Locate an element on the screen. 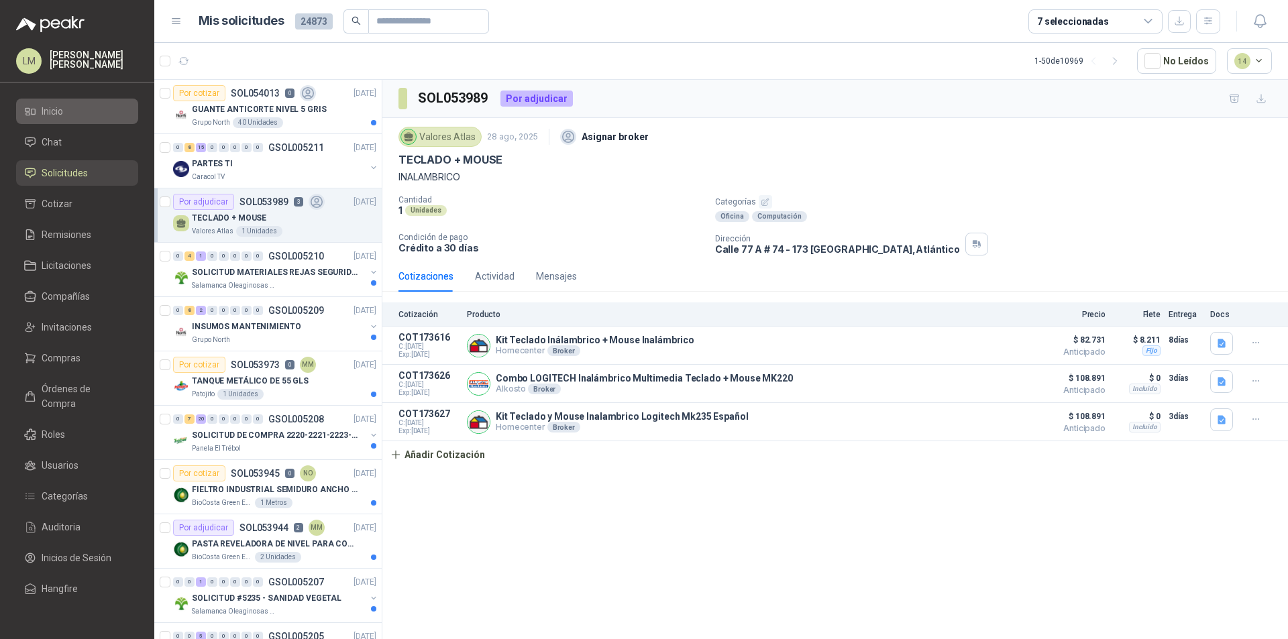  p: GSOL005209 is located at coordinates (296, 310).